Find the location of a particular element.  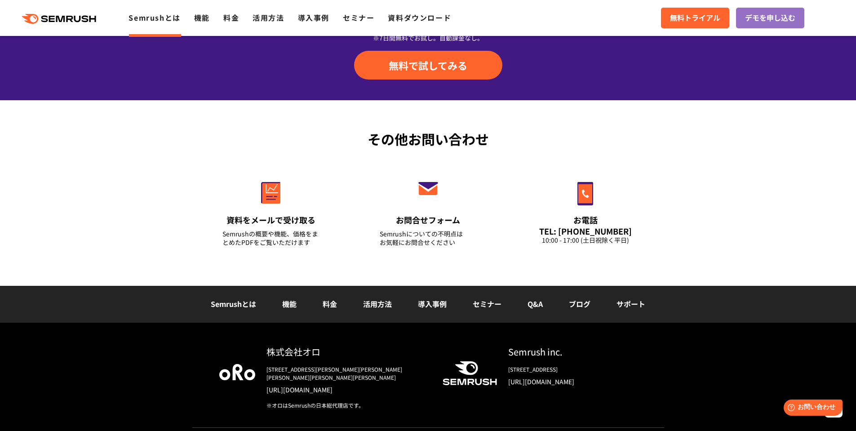

img: oro company is located at coordinates (237, 372).